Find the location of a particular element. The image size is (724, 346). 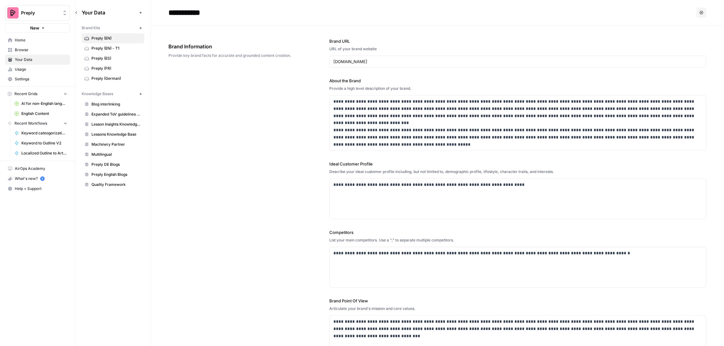

a: English Content is located at coordinates (41, 114).